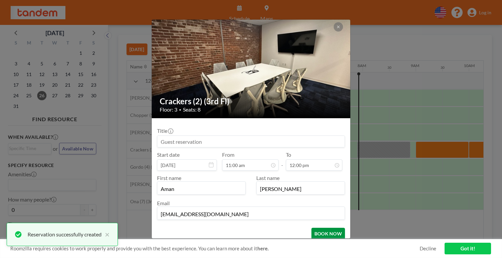  What do you see at coordinates (251, 141) in the screenshot?
I see `input: Guest reservation` at bounding box center [251, 141].